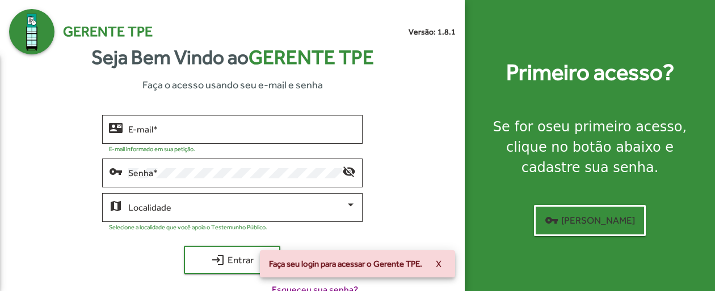 Image resolution: width=715 pixels, height=291 pixels. I want to click on small: Versão: 1.8.1, so click(432, 32).